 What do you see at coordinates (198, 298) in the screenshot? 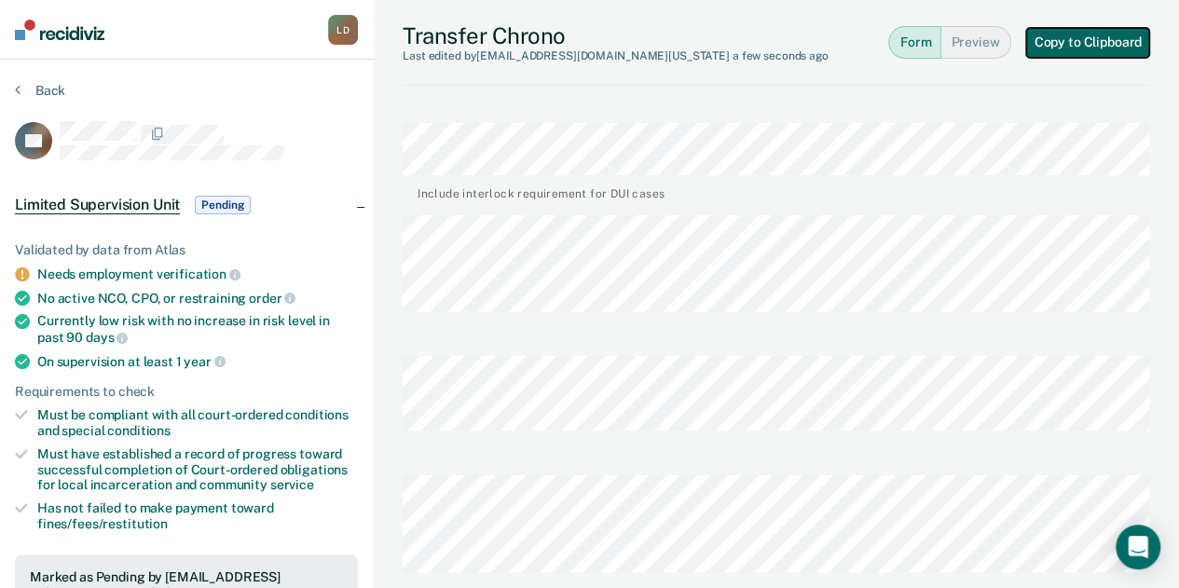
I see `div: No active NCO, CPO, or restraining` at bounding box center [198, 298].